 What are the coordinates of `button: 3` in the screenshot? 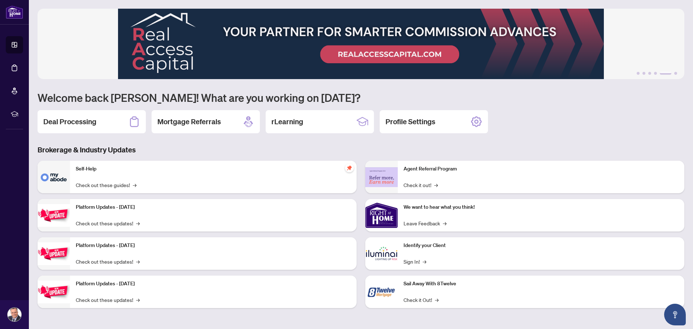 It's located at (650, 73).